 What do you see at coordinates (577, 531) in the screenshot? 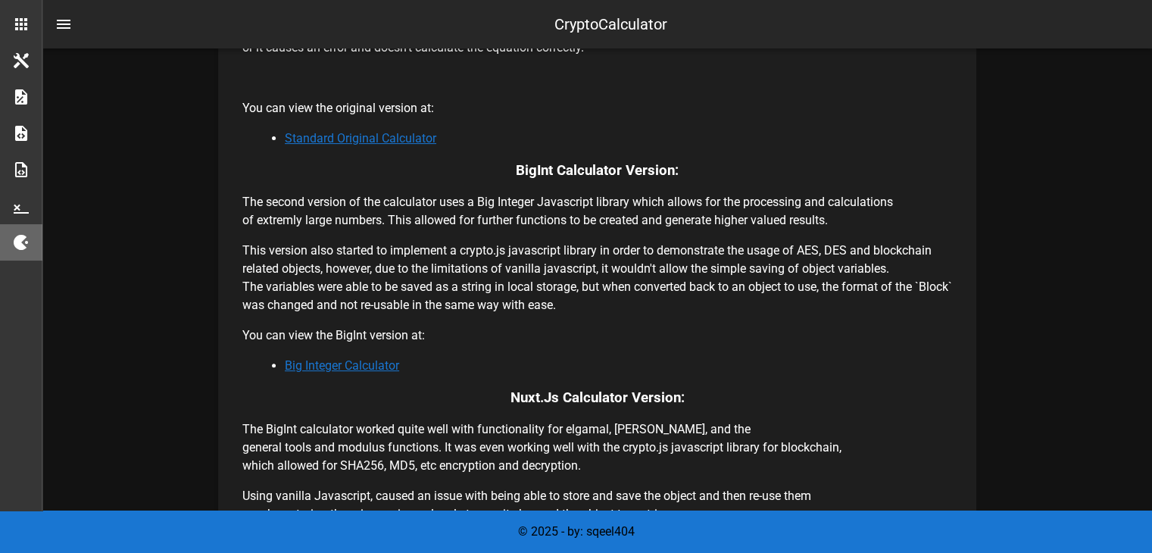
I see `span: © 2025 - by: sqeel404` at bounding box center [577, 531].